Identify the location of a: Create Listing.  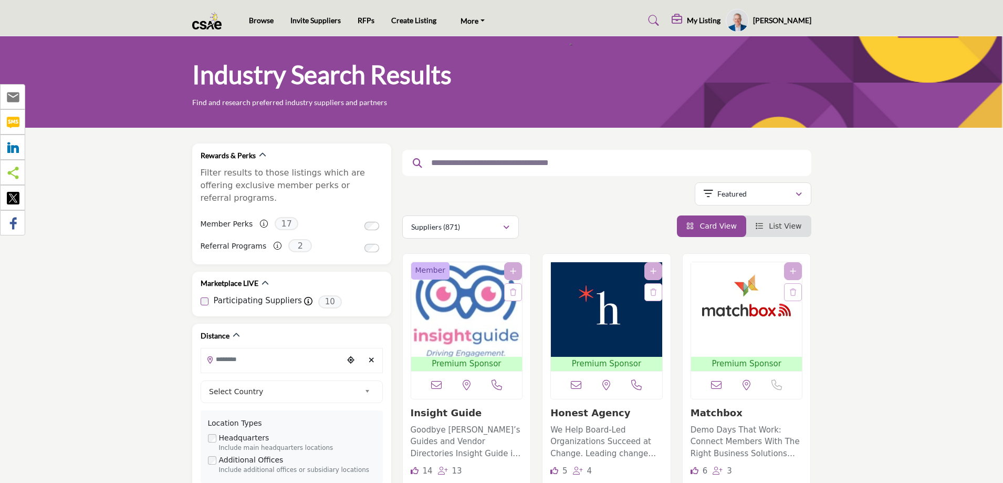
(414, 20).